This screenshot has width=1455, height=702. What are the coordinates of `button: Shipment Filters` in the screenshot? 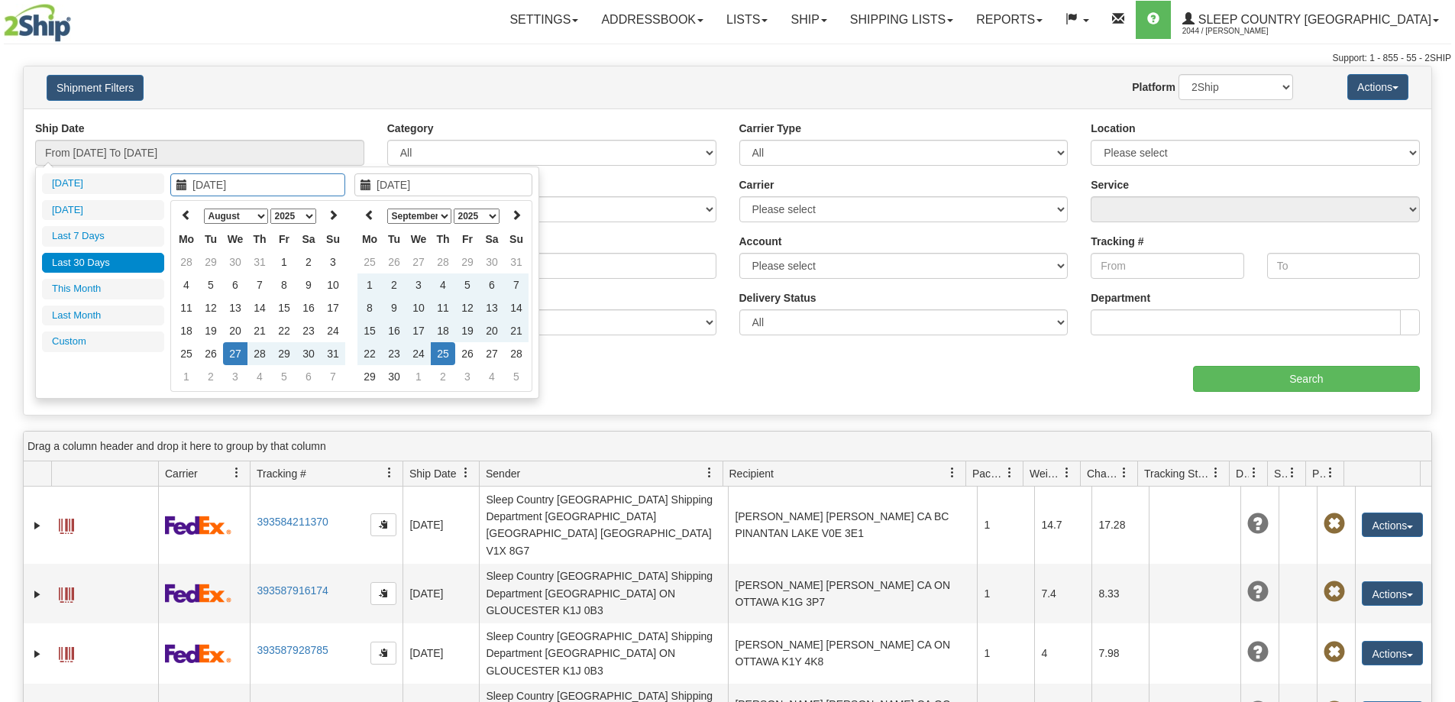 It's located at (95, 88).